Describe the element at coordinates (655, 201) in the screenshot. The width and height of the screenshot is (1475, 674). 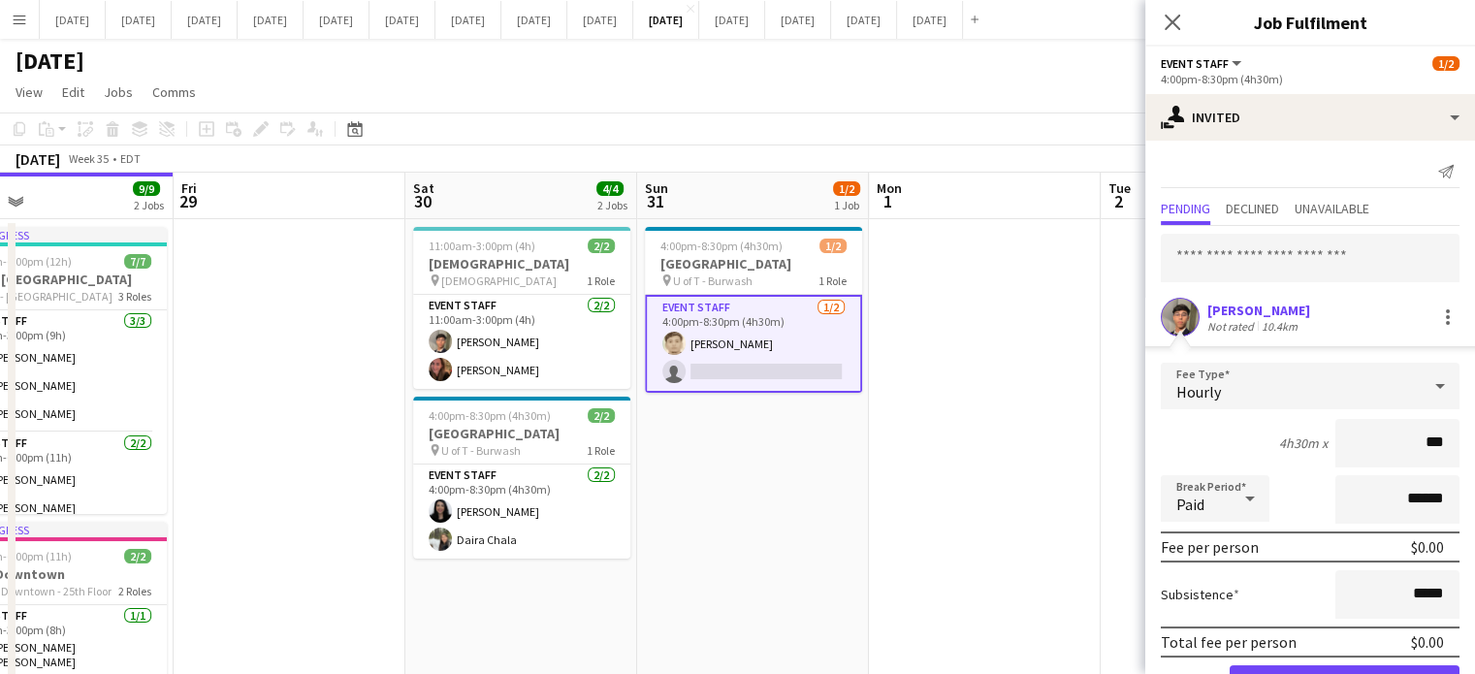
I see `span: 31` at that location.